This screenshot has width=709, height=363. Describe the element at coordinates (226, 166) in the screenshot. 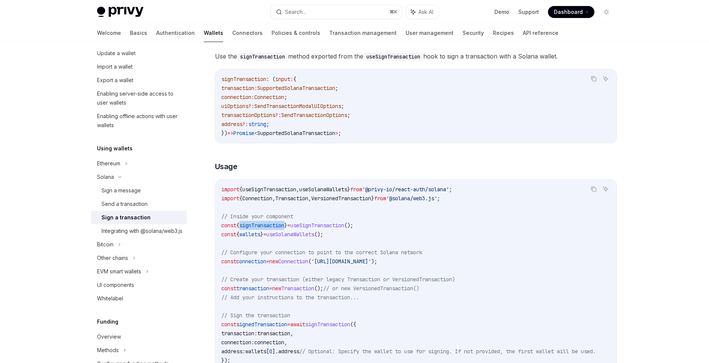

I see `span: Usage` at that location.